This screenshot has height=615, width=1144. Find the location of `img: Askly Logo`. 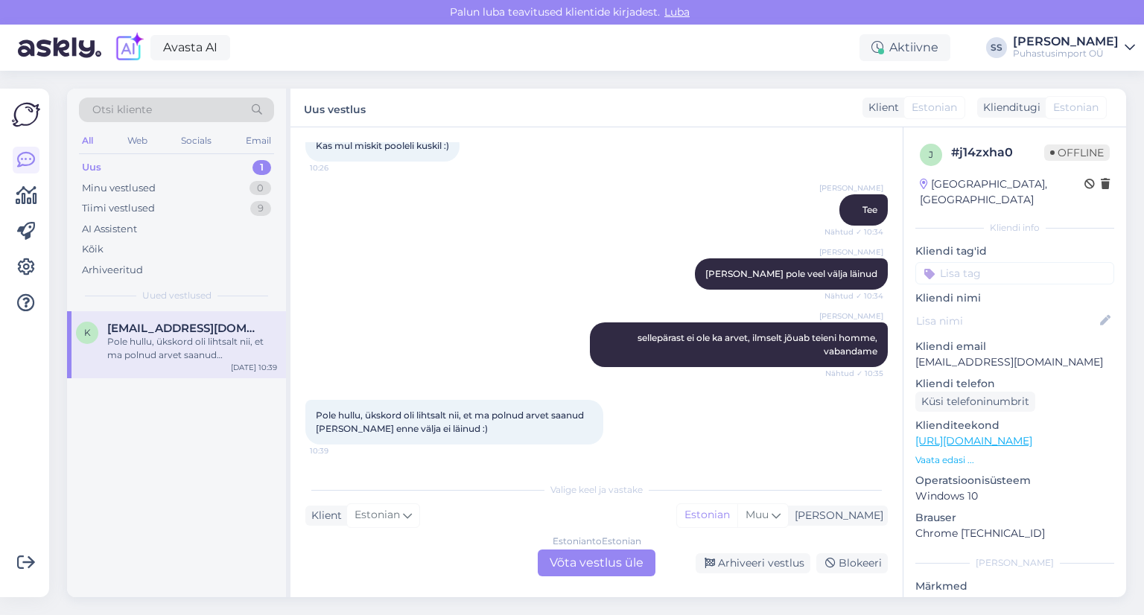

img: Askly Logo is located at coordinates (26, 115).